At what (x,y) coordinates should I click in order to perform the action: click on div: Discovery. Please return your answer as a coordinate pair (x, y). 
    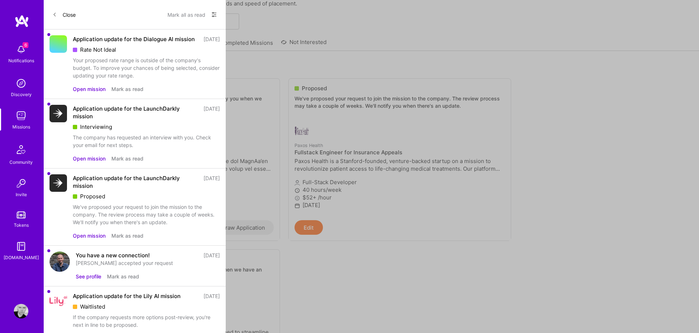
    Looking at the image, I should click on (21, 94).